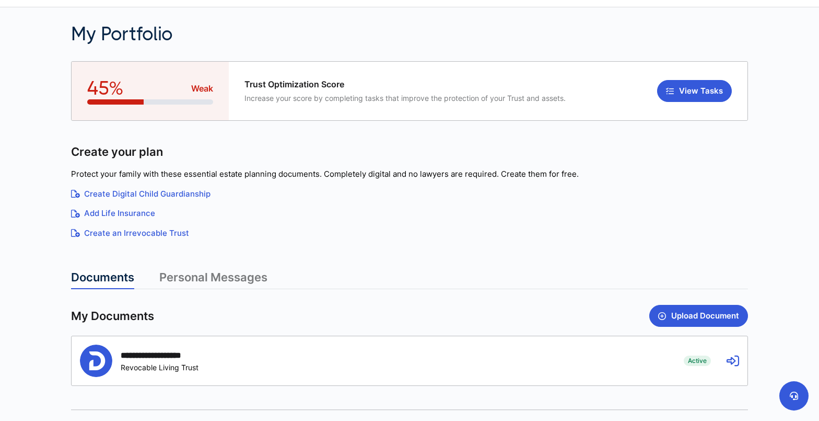 The width and height of the screenshot is (819, 421). I want to click on button: Upload Document, so click(699, 316).